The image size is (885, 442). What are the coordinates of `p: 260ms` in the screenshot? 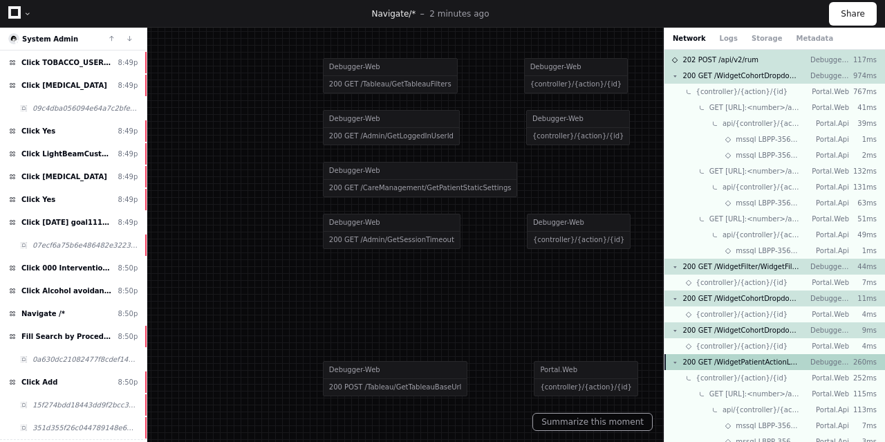 It's located at (863, 362).